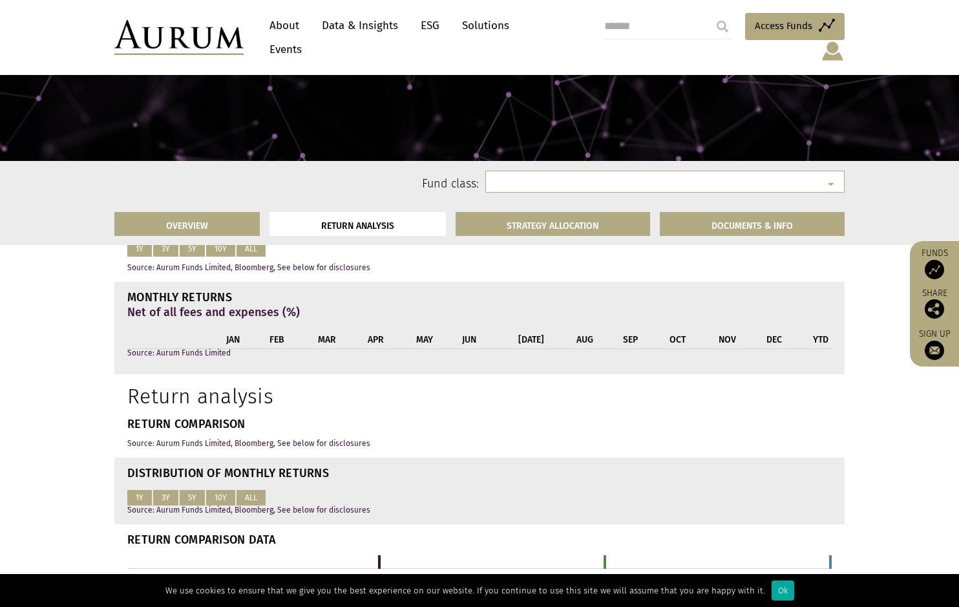 The height and width of the screenshot is (607, 959). Describe the element at coordinates (265, 340) in the screenshot. I see `th: FEB` at that location.